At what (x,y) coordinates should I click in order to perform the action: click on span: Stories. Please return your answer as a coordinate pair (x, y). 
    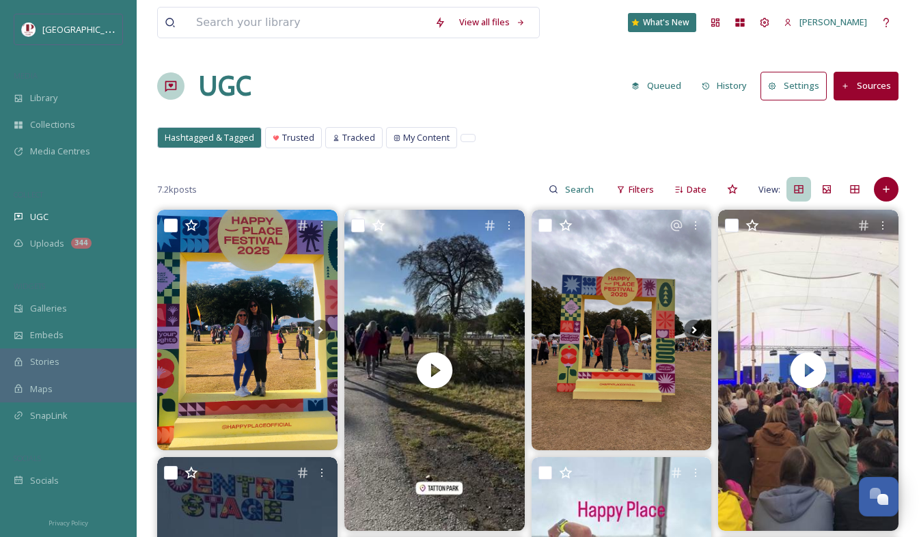
    Looking at the image, I should click on (44, 361).